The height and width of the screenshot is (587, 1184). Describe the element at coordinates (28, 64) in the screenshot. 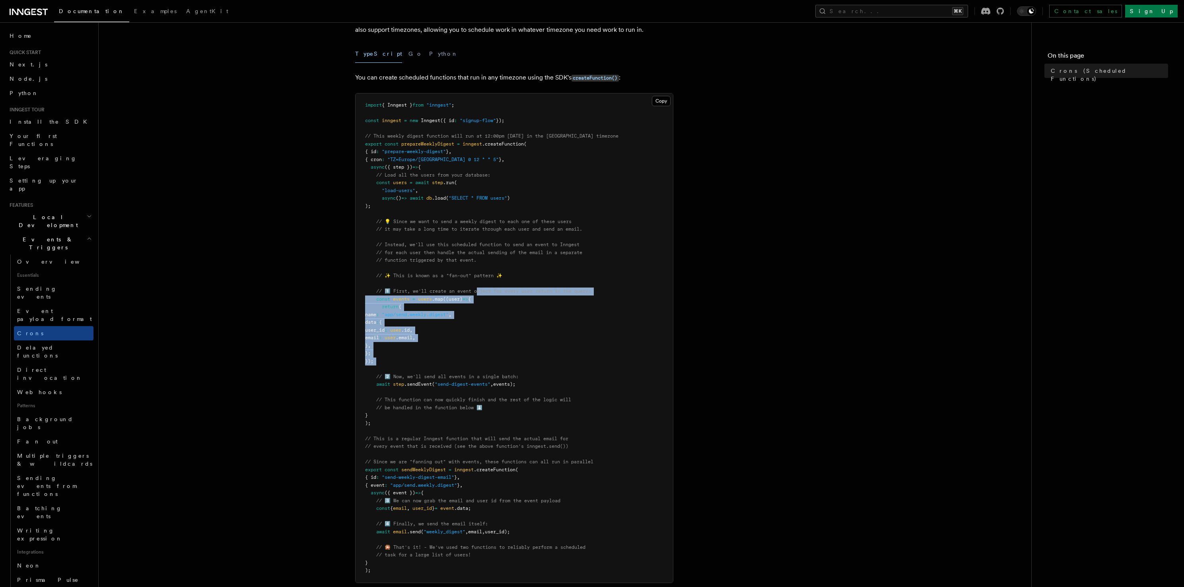

I see `span: Next.js` at that location.